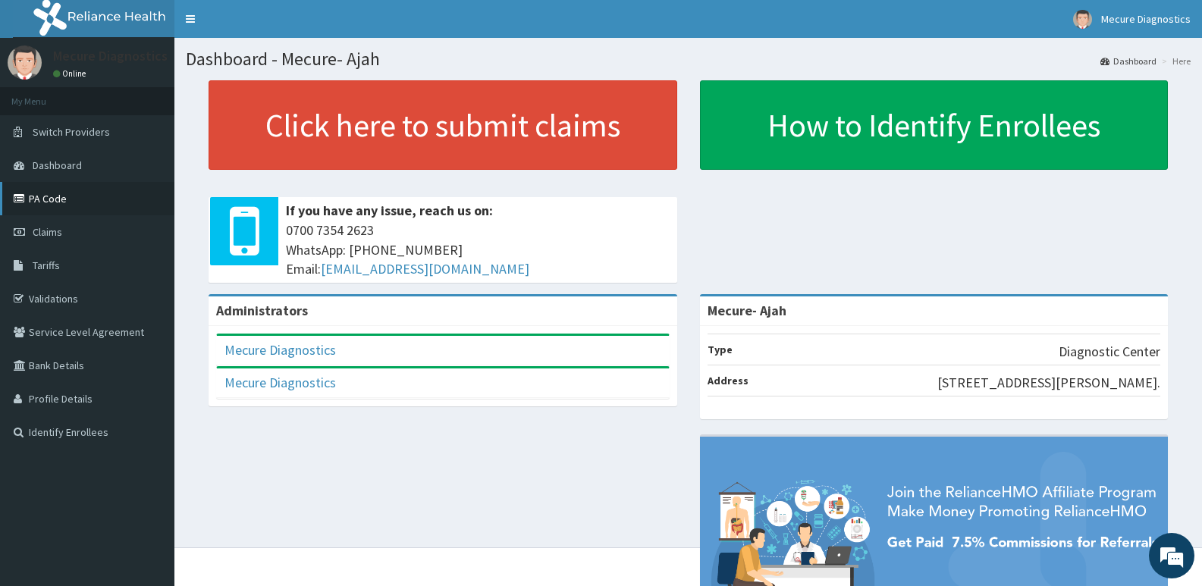 This screenshot has height=586, width=1202. I want to click on span: Tariffs, so click(46, 265).